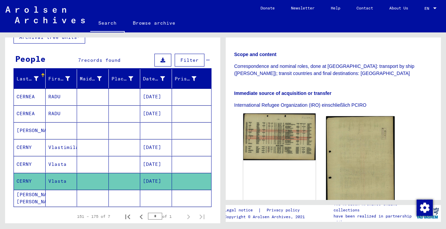 Image resolution: width=446 pixels, height=229 pixels. What do you see at coordinates (189, 217) in the screenshot?
I see `button: Next page` at bounding box center [189, 217].